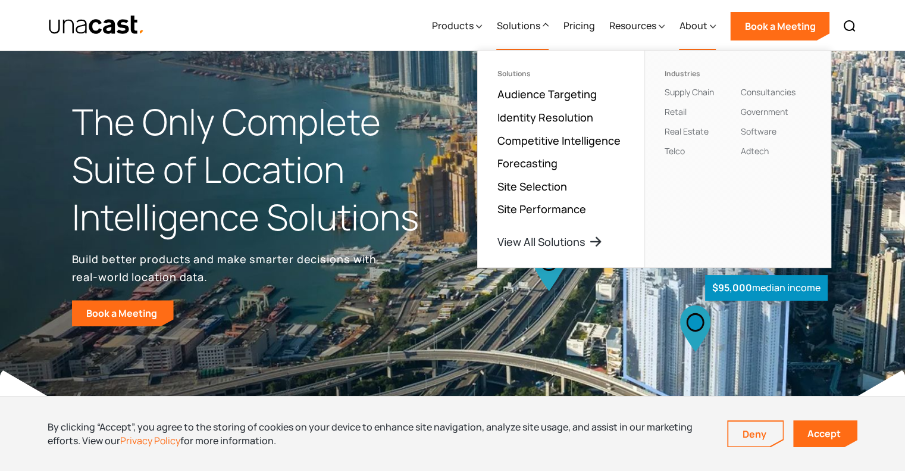  I want to click on a: Software, so click(758, 131).